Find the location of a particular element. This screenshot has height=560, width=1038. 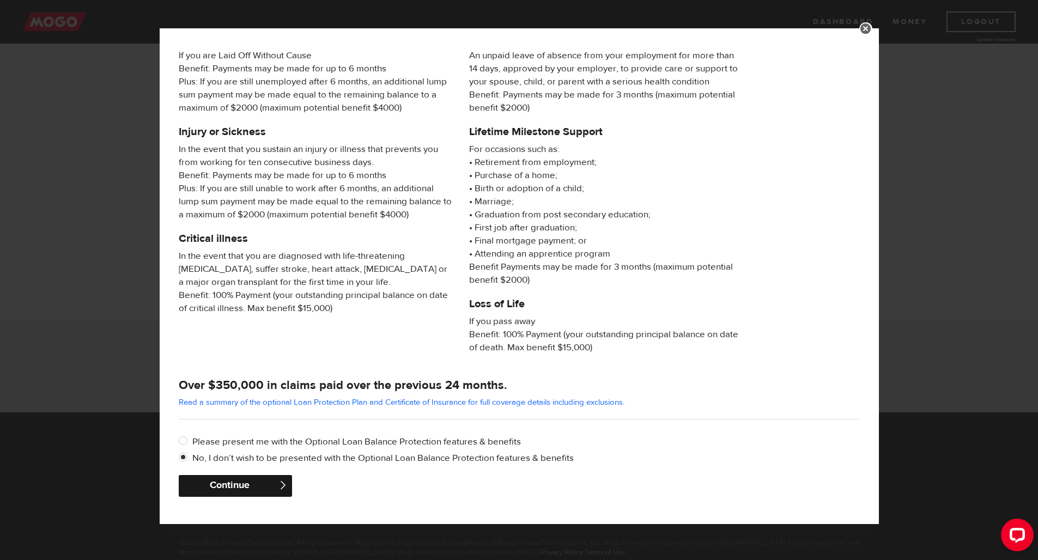

h5: Lifetime Milestone Support is located at coordinates (606, 132).